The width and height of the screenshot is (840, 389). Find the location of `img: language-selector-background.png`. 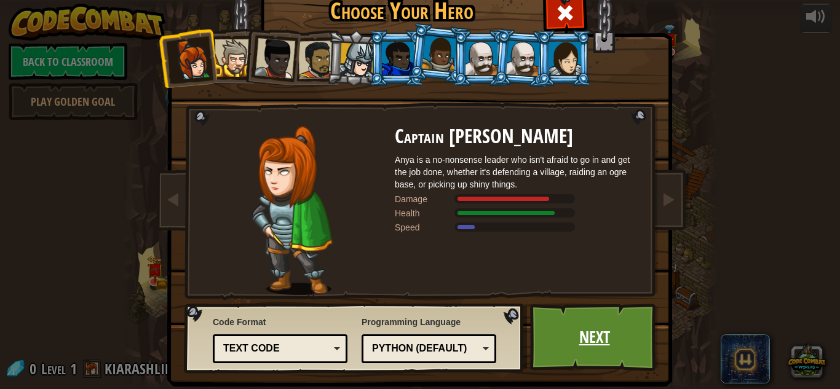

img: language-selector-background.png is located at coordinates (355, 339).